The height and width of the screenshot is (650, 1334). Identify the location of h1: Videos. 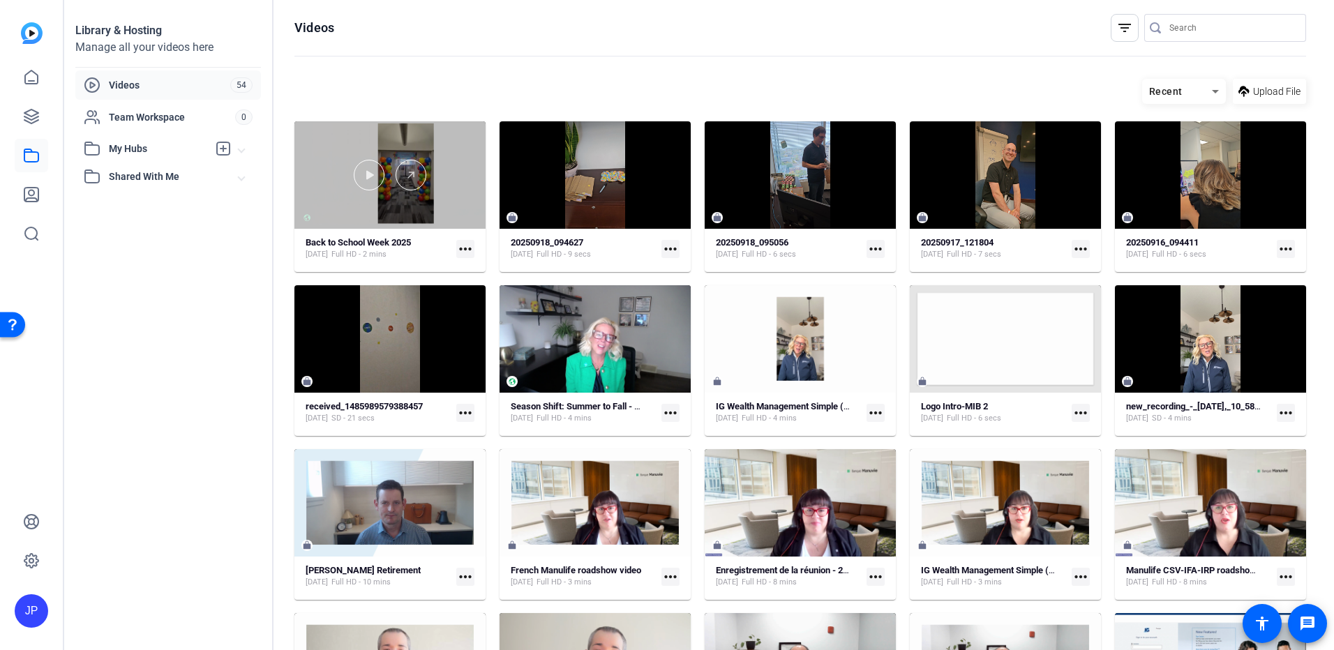
(314, 28).